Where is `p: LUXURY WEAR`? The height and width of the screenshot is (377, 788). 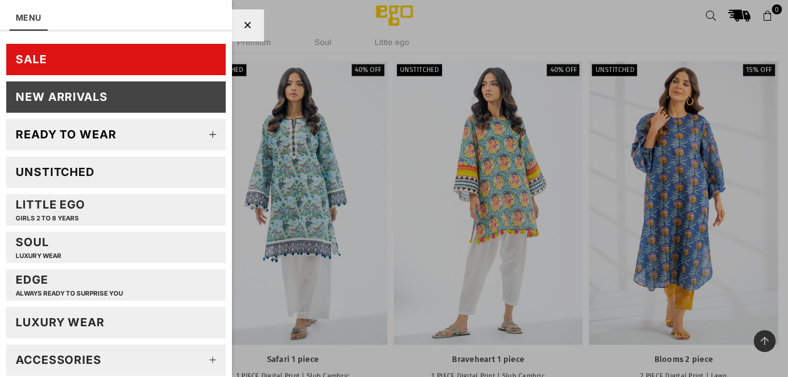 p: LUXURY WEAR is located at coordinates (38, 256).